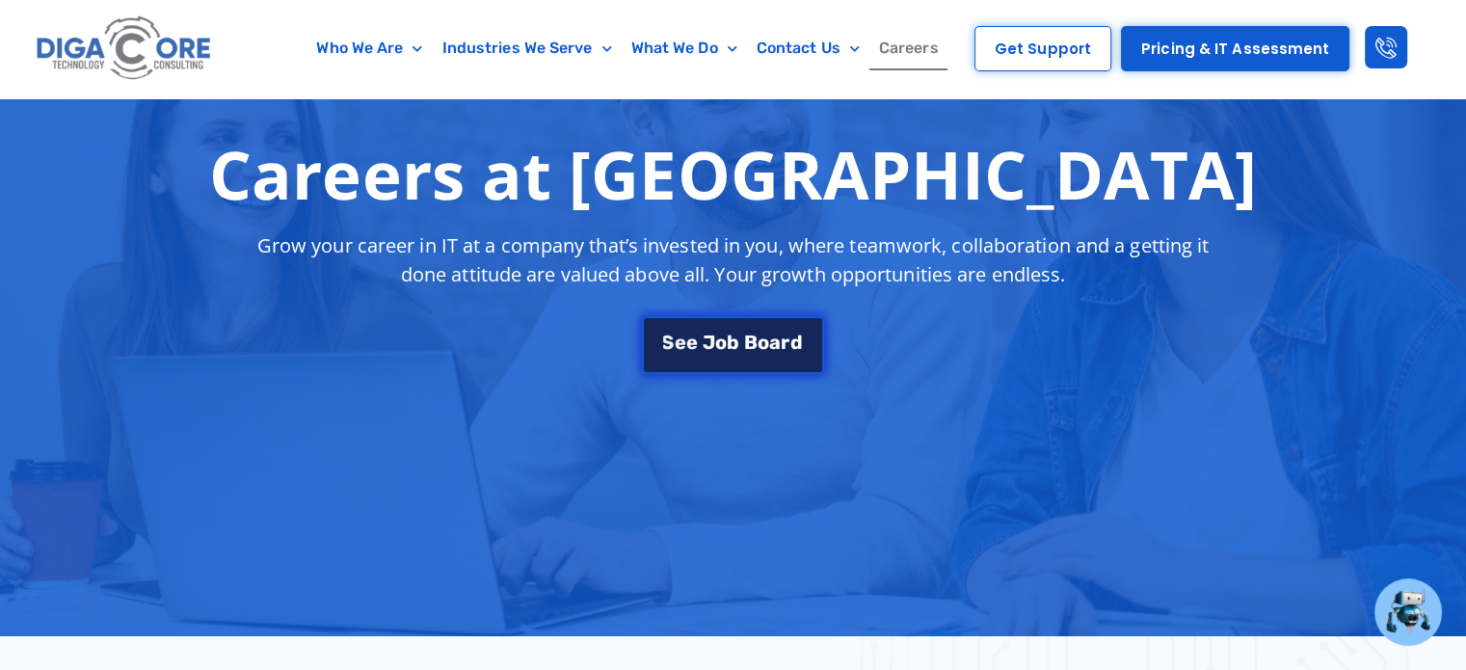 Image resolution: width=1466 pixels, height=670 pixels. Describe the element at coordinates (795, 341) in the screenshot. I see `span: d` at that location.